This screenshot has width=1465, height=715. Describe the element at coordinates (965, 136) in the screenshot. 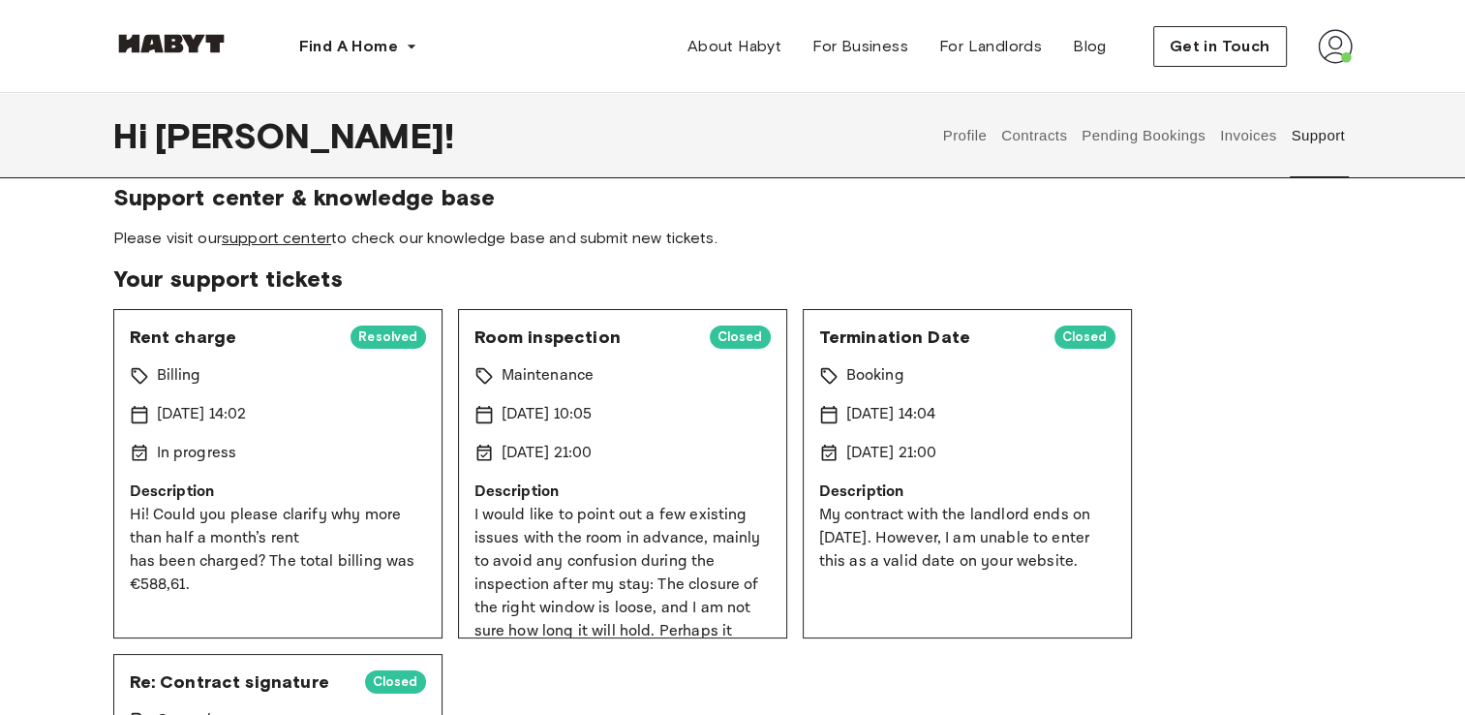

I see `button: Profile` at that location.